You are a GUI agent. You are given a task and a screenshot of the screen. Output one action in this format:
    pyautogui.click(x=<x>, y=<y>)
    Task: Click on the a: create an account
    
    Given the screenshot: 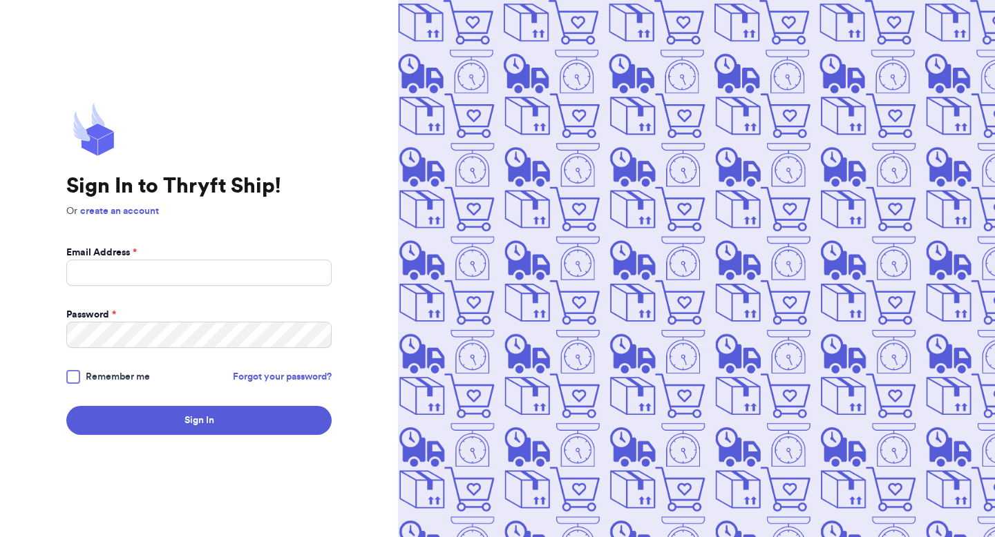 What is the action you would take?
    pyautogui.click(x=120, y=211)
    